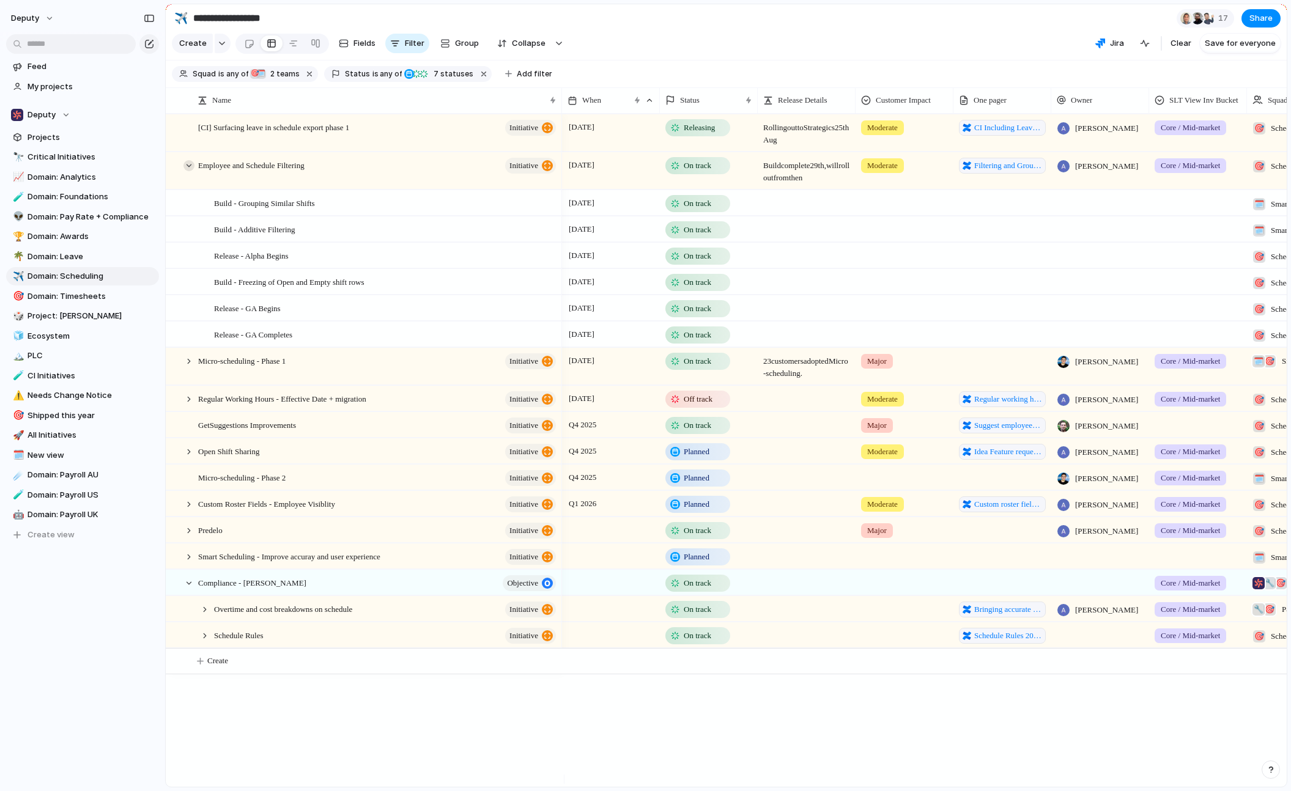  I want to click on span: Domain: Analytics, so click(91, 177).